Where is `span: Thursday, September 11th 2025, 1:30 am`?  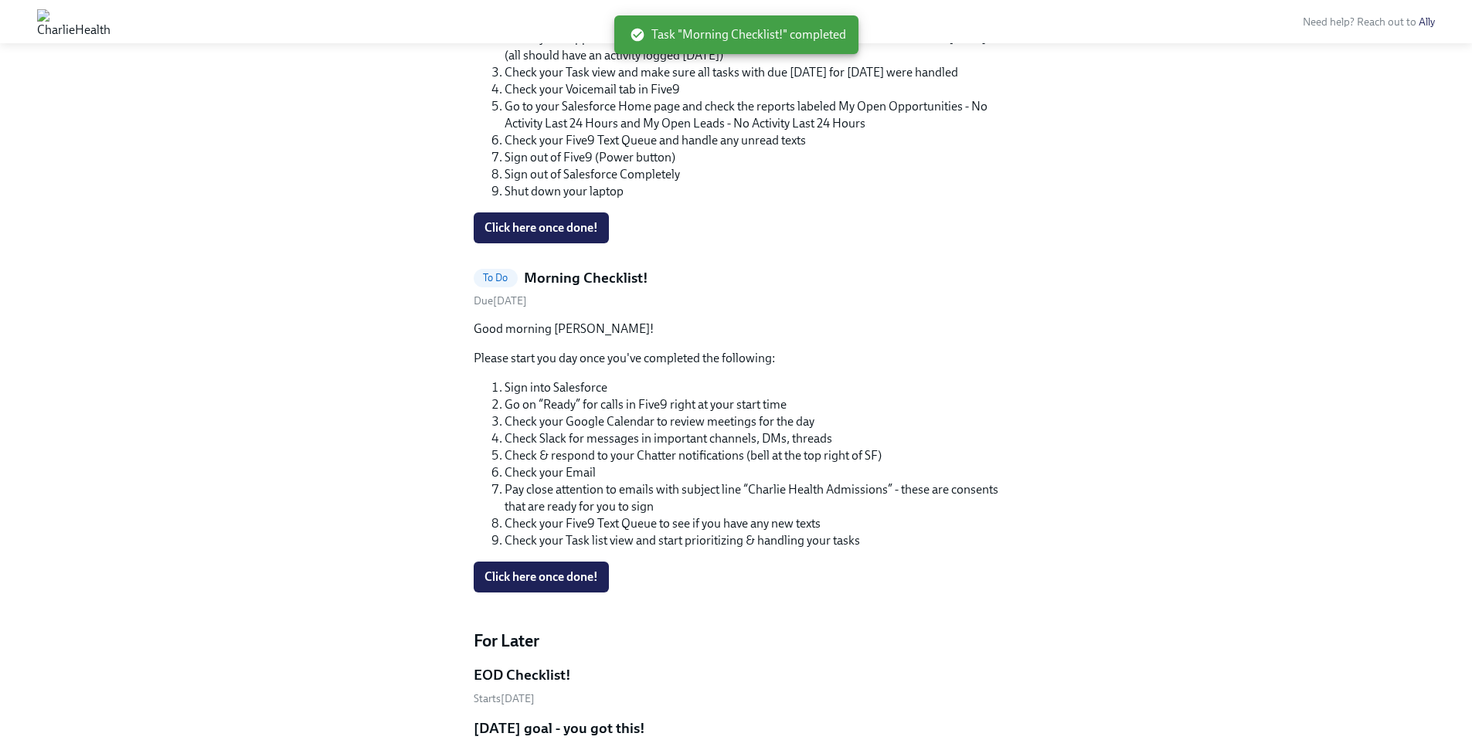
span: Thursday, September 11th 2025, 1:30 am is located at coordinates (504, 699).